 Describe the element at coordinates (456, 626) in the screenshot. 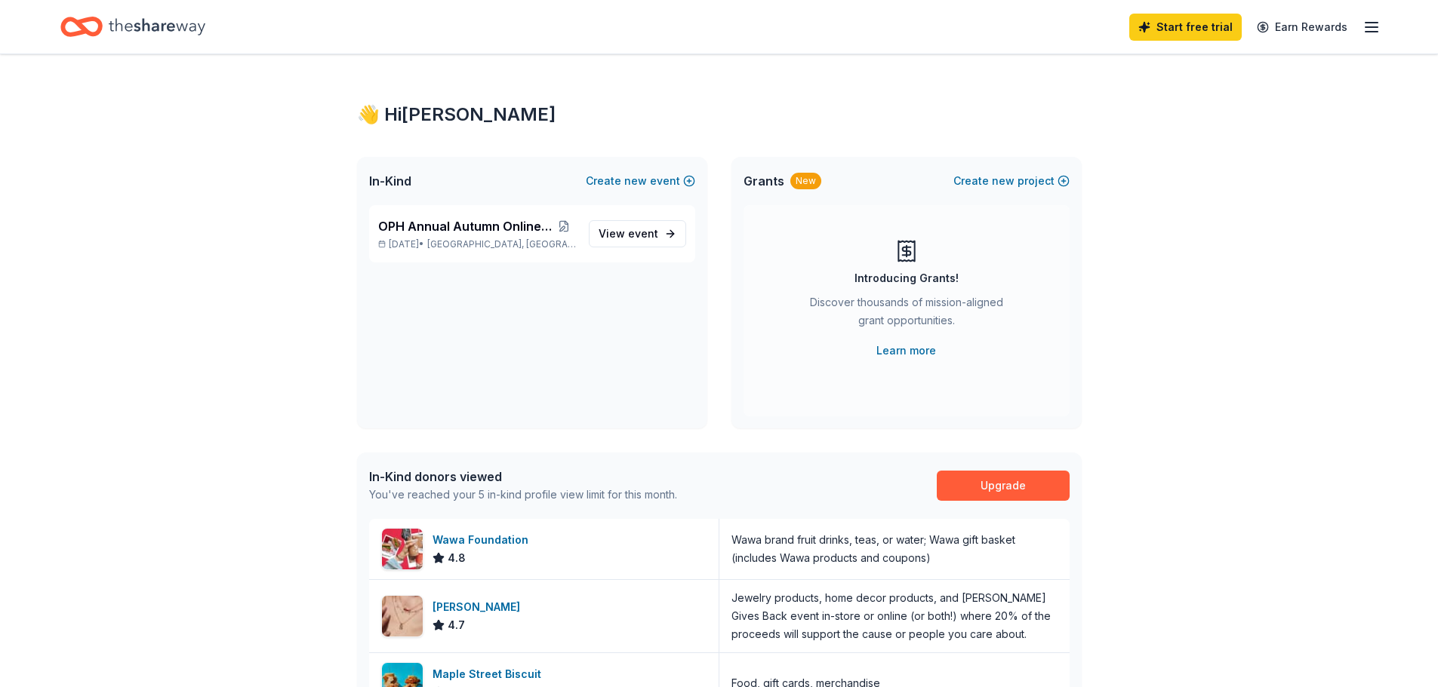

I see `span: 4.7` at that location.